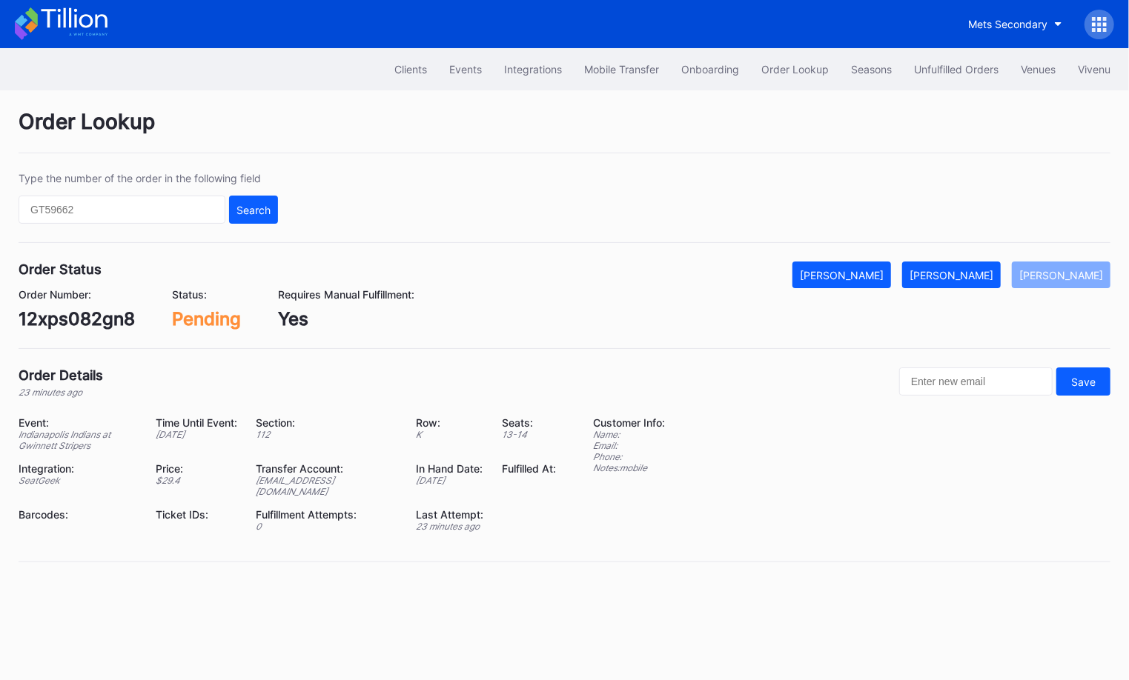 The width and height of the screenshot is (1129, 680). What do you see at coordinates (871, 69) in the screenshot?
I see `div: Seasons` at bounding box center [871, 69].